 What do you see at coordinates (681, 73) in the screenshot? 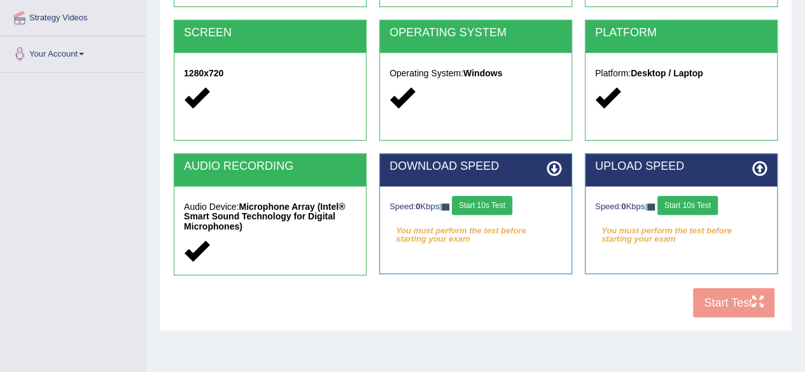
I see `h5: Platform:` at bounding box center [681, 73].